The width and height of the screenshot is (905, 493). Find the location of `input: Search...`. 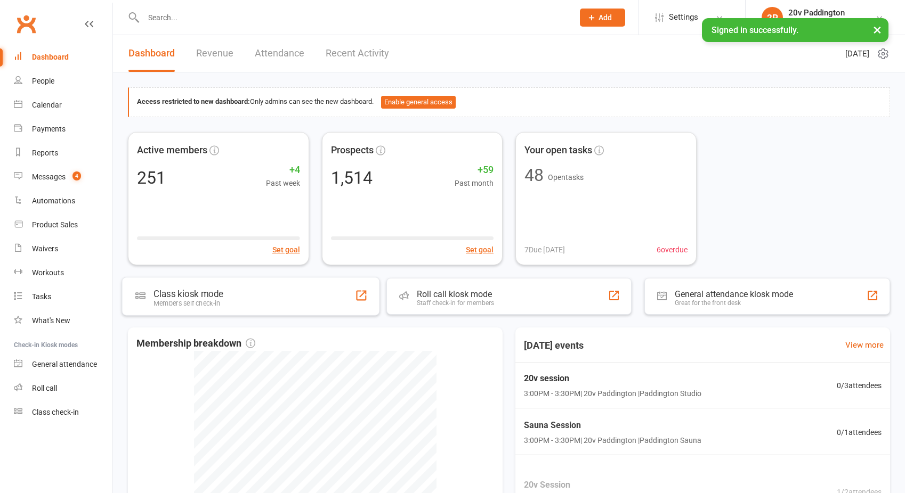

input: Search... is located at coordinates (353, 18).